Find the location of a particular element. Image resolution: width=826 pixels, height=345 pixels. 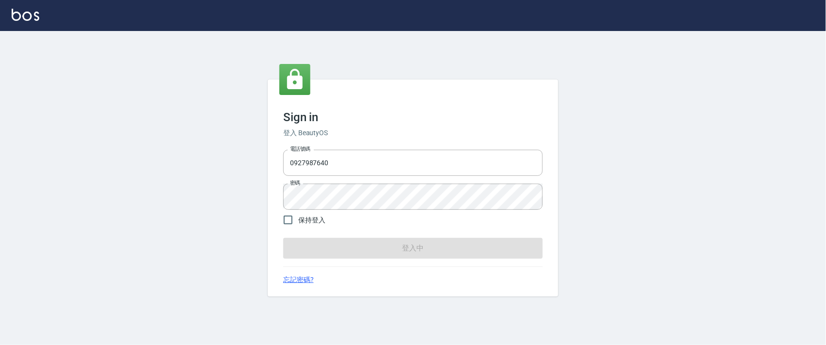

a: 忘記密碼? is located at coordinates (298, 279).